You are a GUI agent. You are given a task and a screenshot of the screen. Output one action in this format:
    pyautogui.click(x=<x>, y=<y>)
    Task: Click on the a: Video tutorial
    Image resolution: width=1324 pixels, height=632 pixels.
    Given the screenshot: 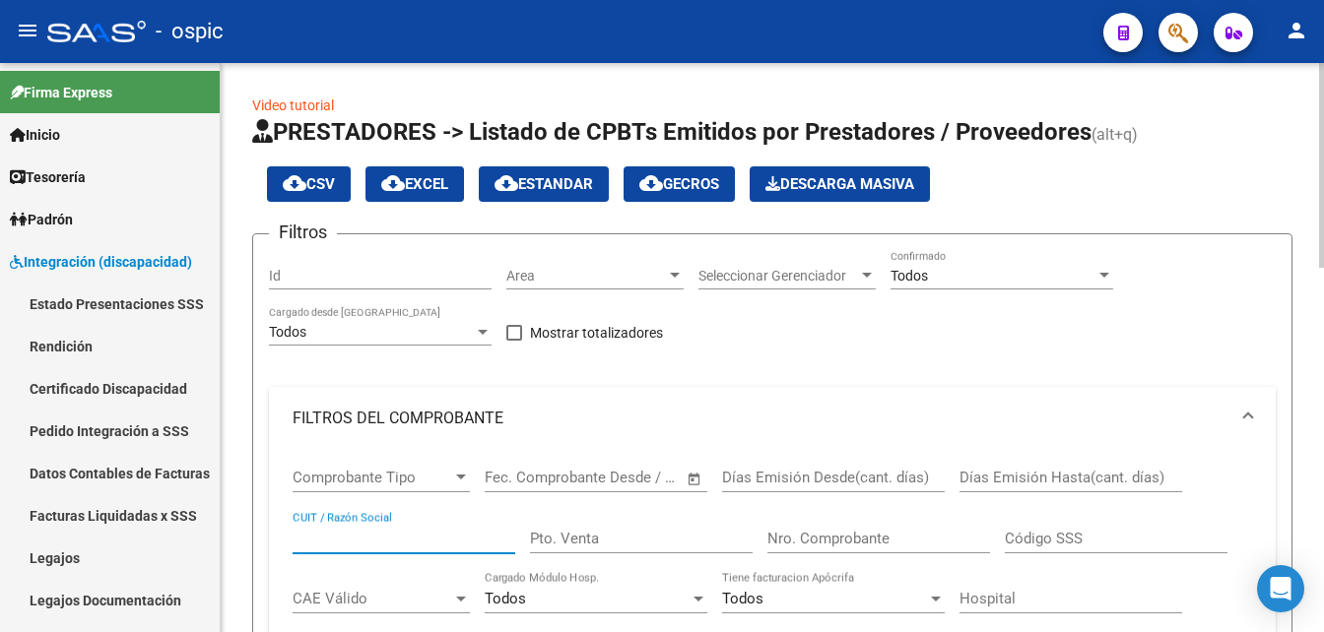 What is the action you would take?
    pyautogui.click(x=292, y=105)
    